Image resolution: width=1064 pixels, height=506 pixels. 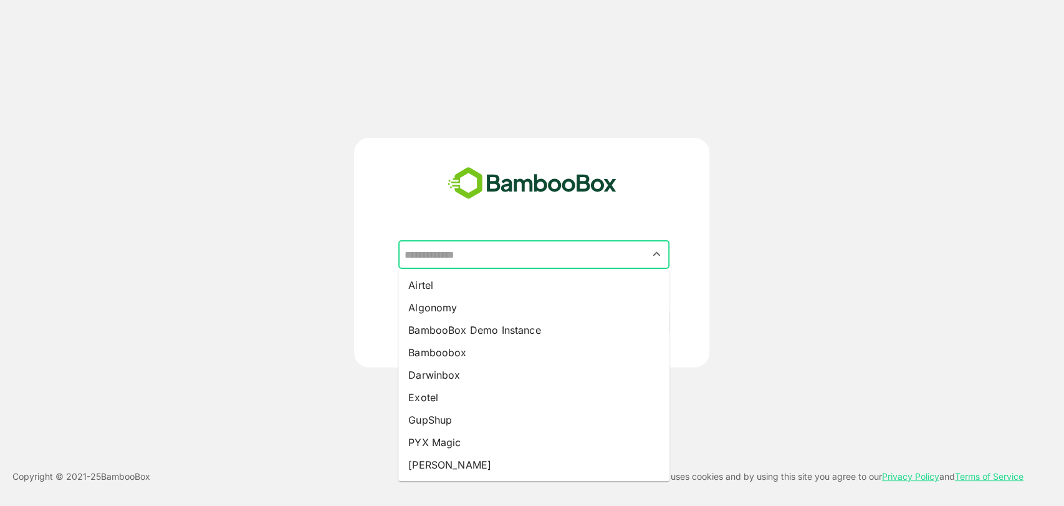 I want to click on li: Airtel, so click(x=534, y=285).